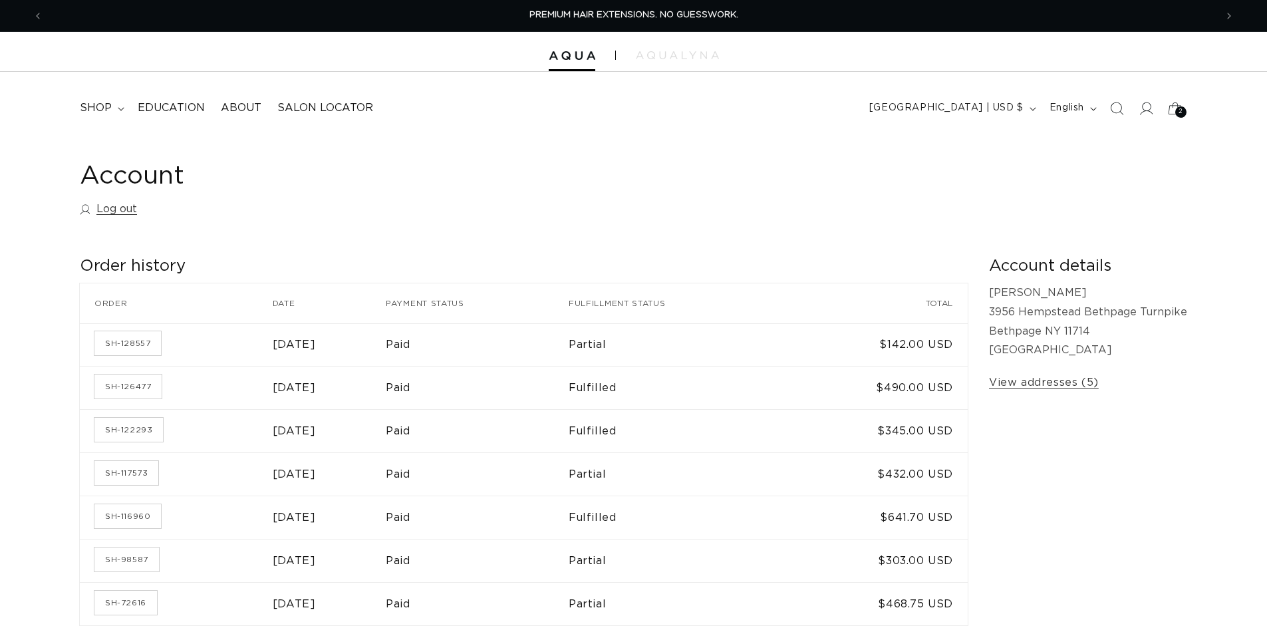 The width and height of the screenshot is (1267, 634). I want to click on a: Order number SH-117573, so click(126, 473).